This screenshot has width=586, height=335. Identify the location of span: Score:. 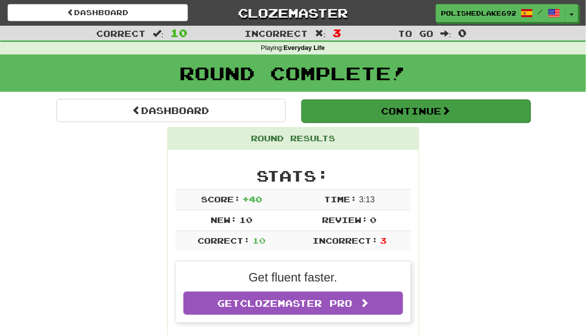
(221, 199).